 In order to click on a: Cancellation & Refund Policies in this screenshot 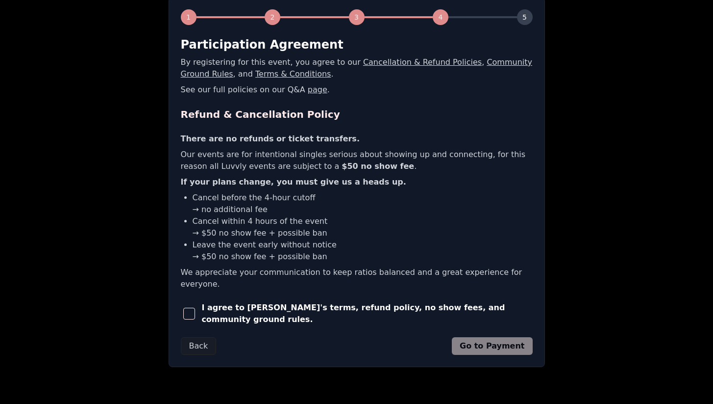, I will do `click(423, 62)`.